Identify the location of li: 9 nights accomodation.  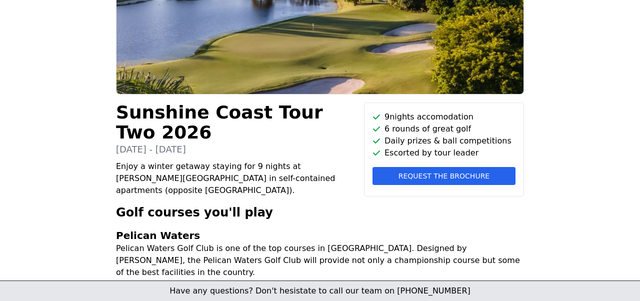
(444, 117).